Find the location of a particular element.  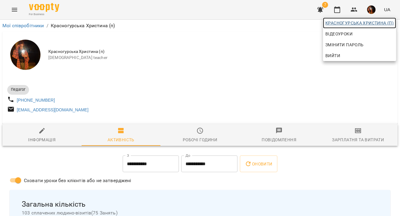

span: Вийти is located at coordinates (333, 56).